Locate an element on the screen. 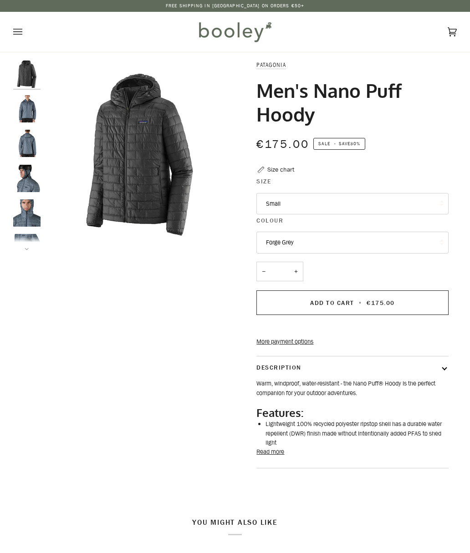 The image size is (470, 553). span: Add to Cart is located at coordinates (332, 303).